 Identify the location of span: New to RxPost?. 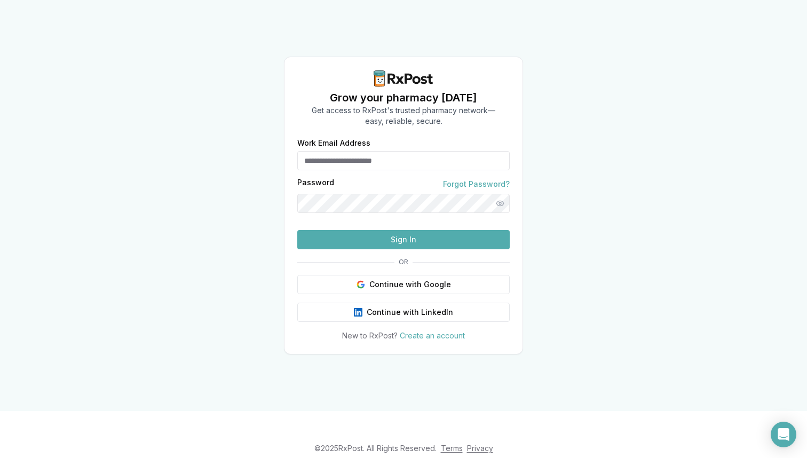
(370, 335).